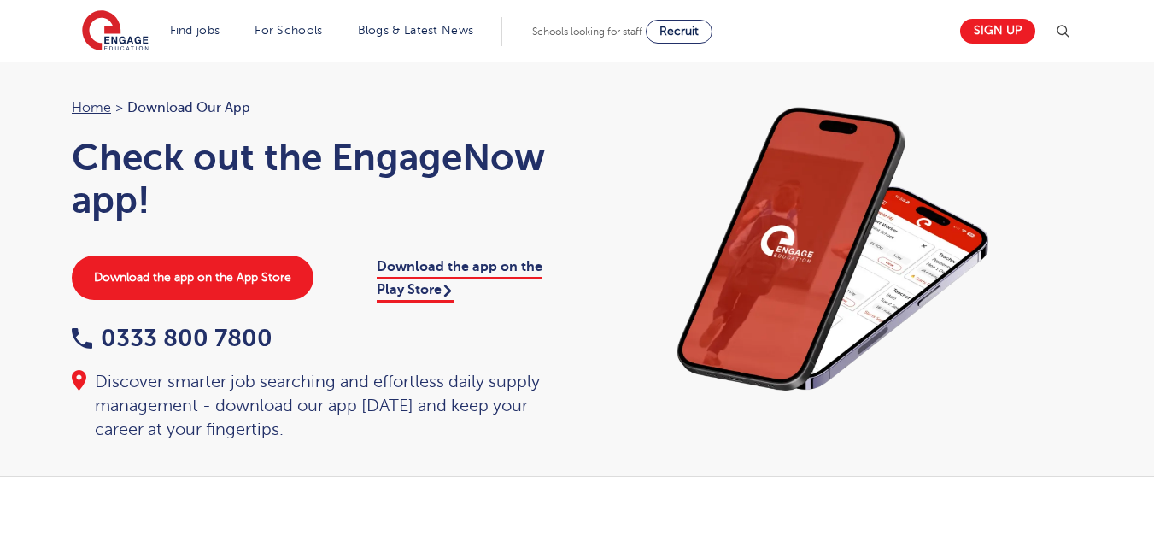 The height and width of the screenshot is (541, 1154). I want to click on h1: Check out the EngageNow app!, so click(316, 179).